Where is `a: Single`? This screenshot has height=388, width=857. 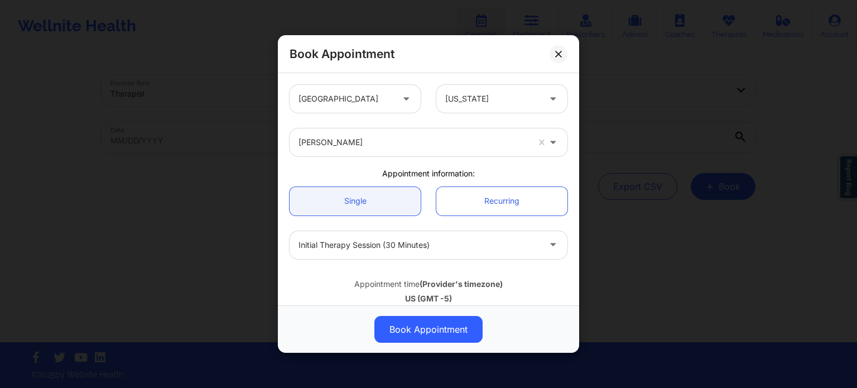
a: Single is located at coordinates (355, 201).